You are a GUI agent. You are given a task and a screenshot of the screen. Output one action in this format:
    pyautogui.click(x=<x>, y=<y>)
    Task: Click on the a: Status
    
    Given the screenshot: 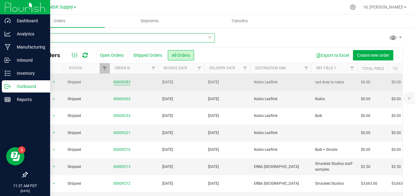 What is the action you would take?
    pyautogui.click(x=75, y=68)
    